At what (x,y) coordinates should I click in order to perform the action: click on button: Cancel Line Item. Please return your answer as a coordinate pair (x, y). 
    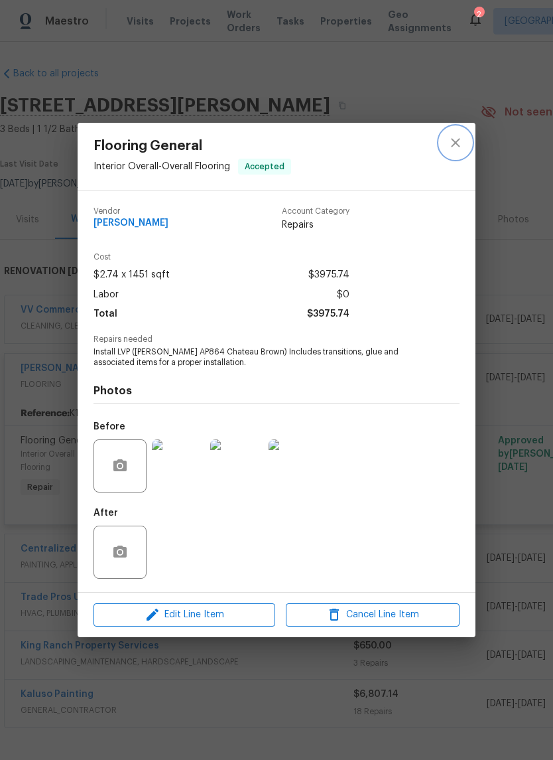
    Looking at the image, I should click on (373, 614).